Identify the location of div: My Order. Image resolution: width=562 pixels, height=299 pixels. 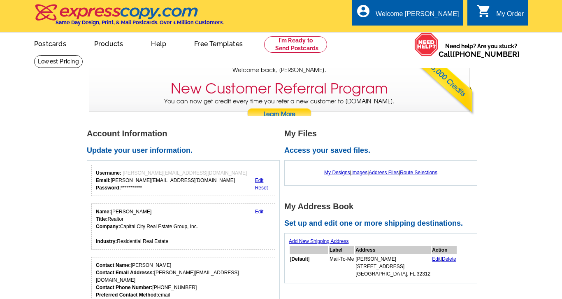
(510, 16).